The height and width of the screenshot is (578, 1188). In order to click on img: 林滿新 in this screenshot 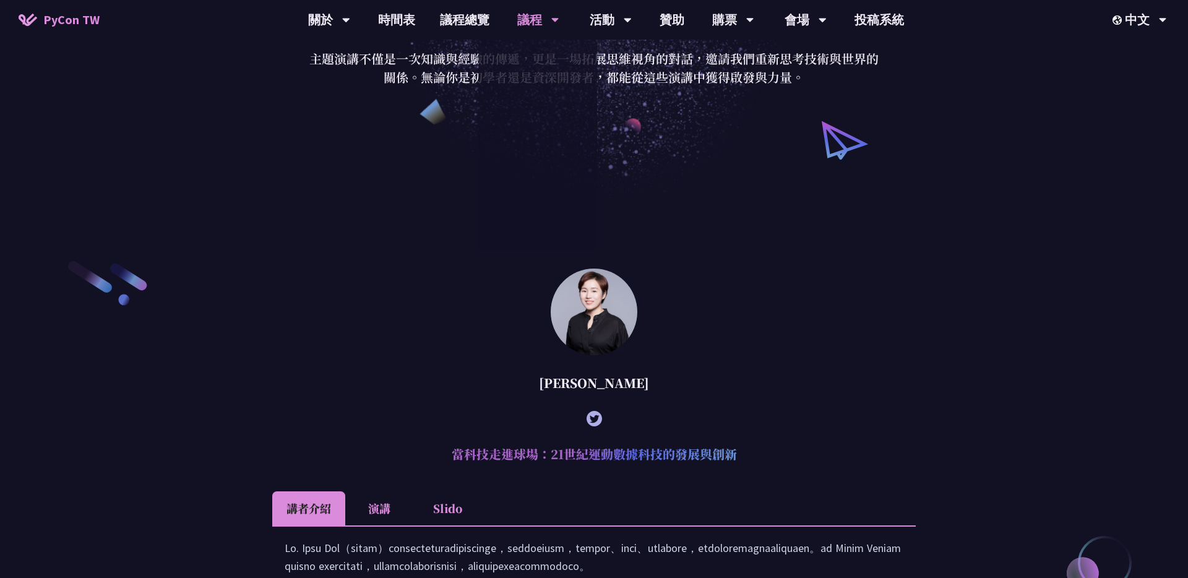, I will do `click(594, 312)`.